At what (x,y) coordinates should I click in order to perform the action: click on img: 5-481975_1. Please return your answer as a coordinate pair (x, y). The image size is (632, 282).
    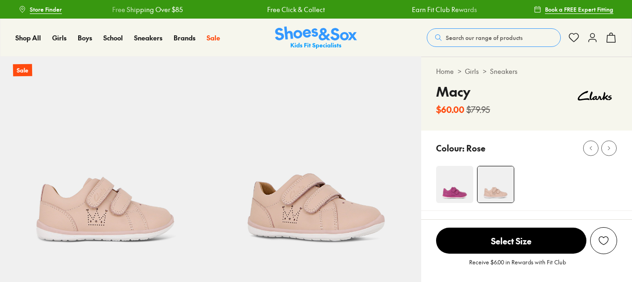
    Looking at the image, I should click on (316, 162).